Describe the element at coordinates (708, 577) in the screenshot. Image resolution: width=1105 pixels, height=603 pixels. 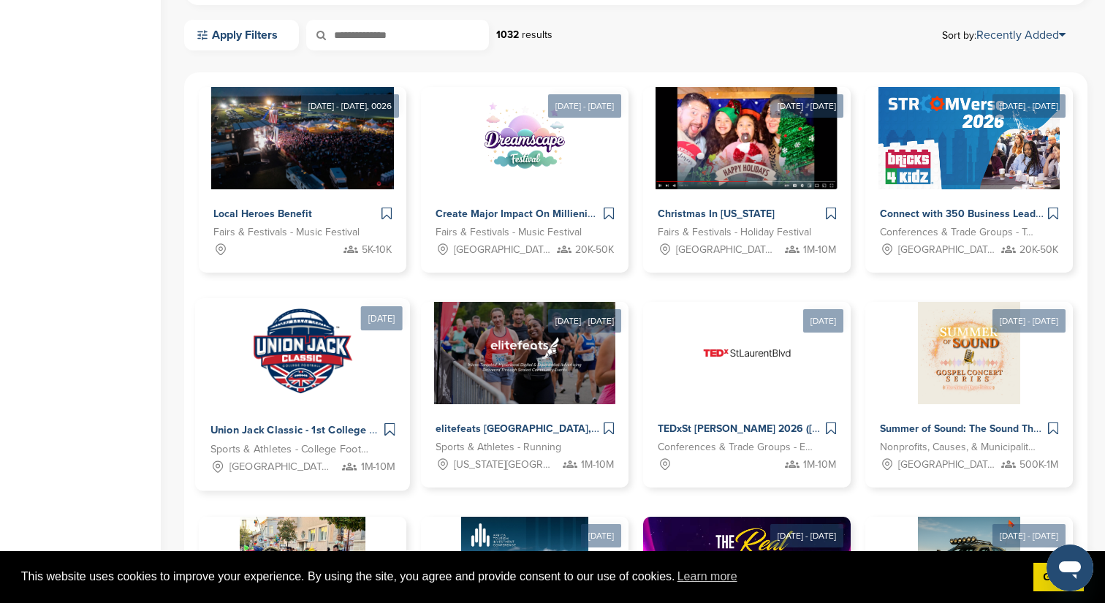
I see `a: learn more about cookies` at that location.